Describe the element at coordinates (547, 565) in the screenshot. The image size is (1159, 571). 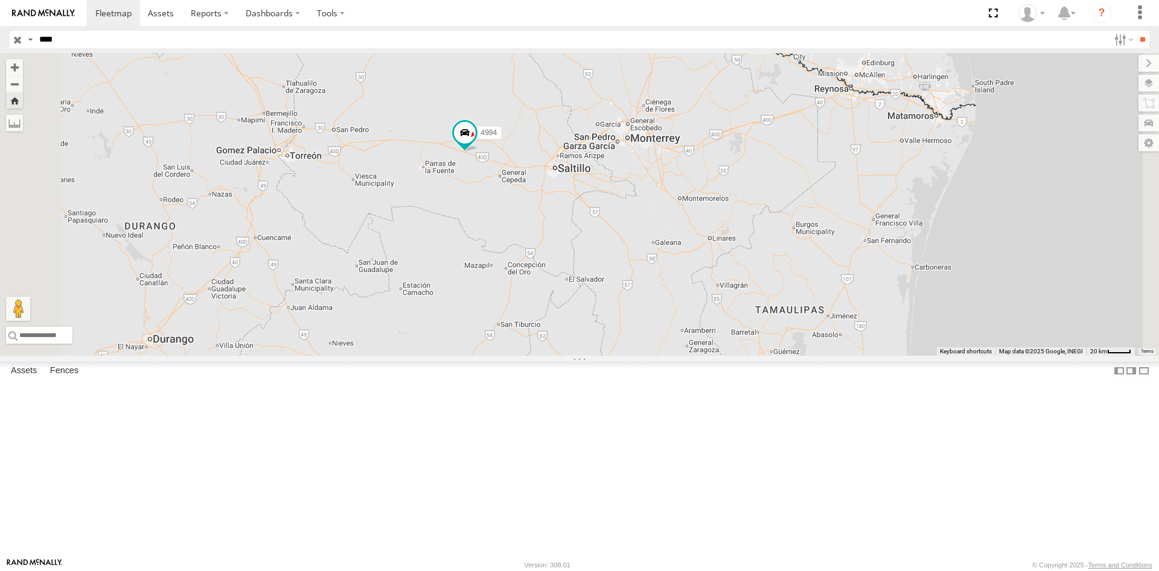
I see `div: Version: 308.01` at that location.